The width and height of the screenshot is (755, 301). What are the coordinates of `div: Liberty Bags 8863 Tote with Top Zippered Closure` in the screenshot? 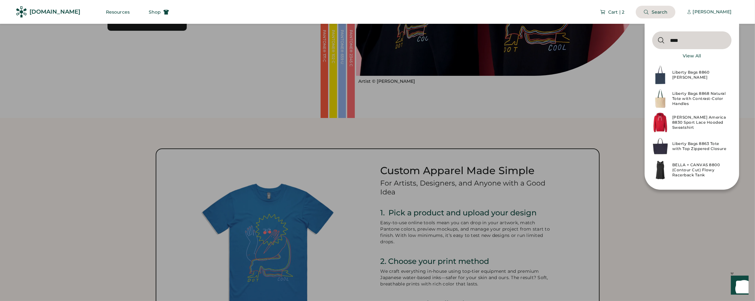 It's located at (700, 146).